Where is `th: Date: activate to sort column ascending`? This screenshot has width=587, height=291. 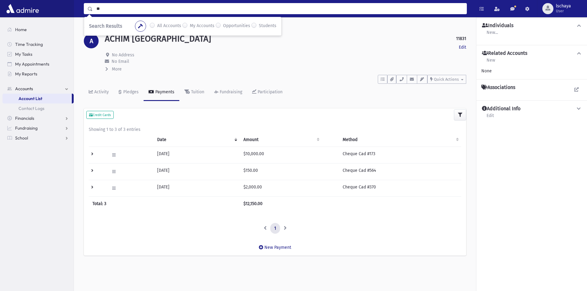
th: Date: activate to sort column ascending is located at coordinates (196, 140).